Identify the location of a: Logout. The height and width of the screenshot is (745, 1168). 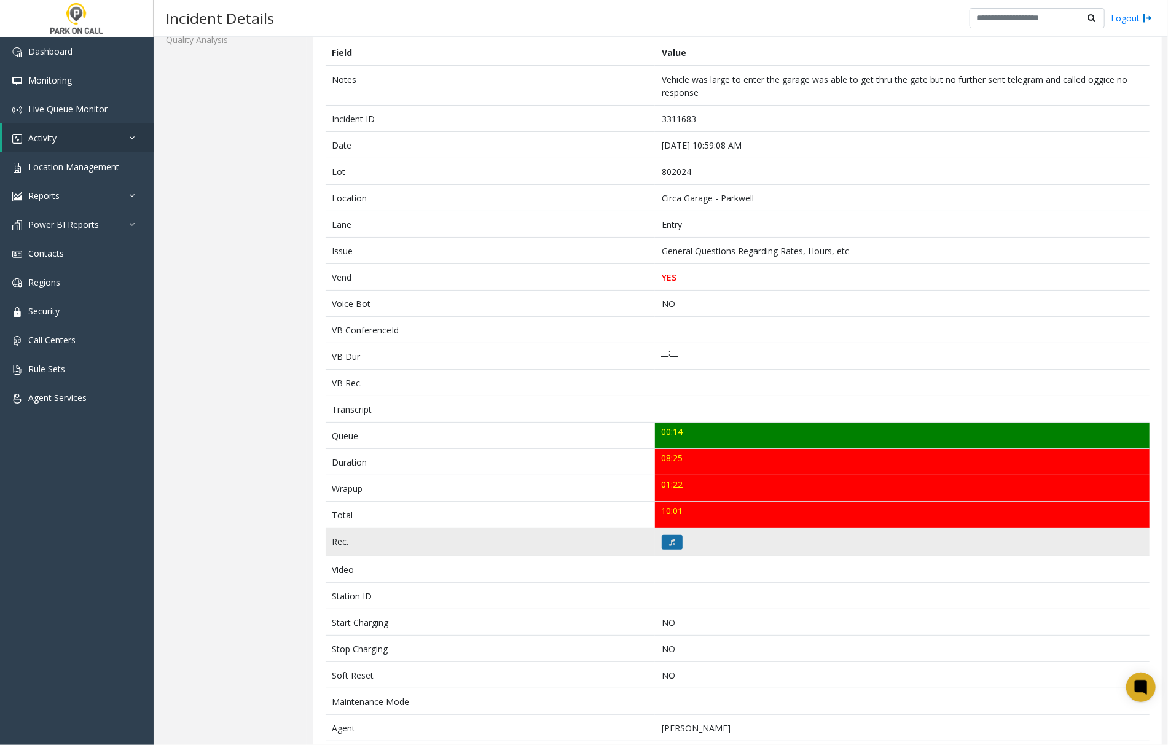
(1132, 18).